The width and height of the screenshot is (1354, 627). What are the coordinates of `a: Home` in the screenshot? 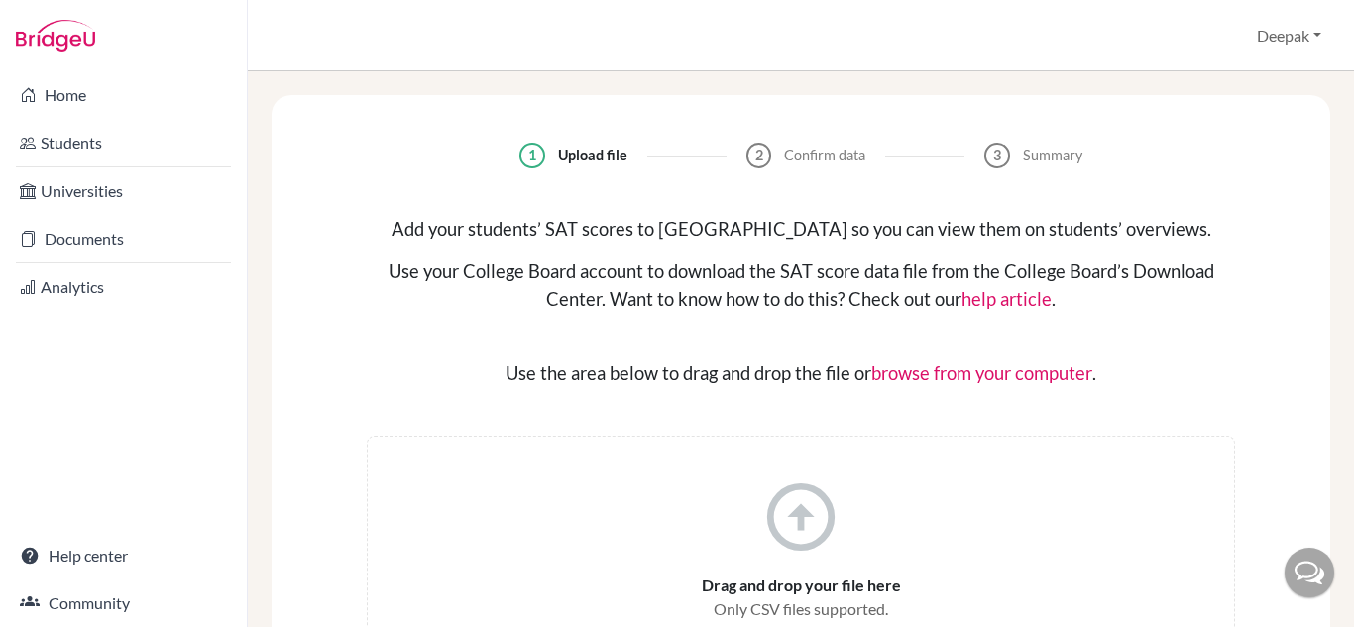 It's located at (123, 95).